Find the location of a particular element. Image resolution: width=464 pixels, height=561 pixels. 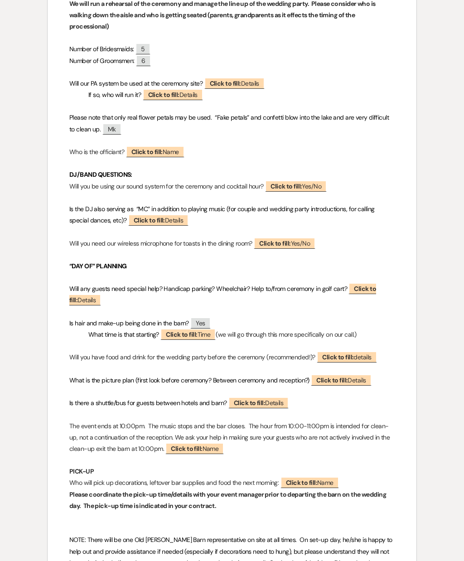

span: Is hair and make-up being done in the barn? is located at coordinates (129, 323).